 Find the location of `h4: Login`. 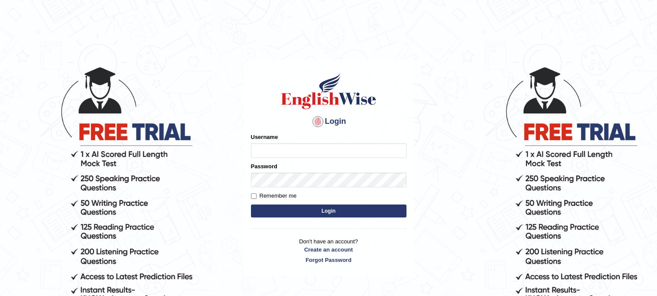

h4: Login is located at coordinates (329, 122).